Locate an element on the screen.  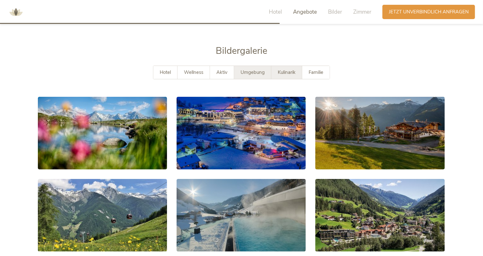
span: Angebote is located at coordinates (305, 12).